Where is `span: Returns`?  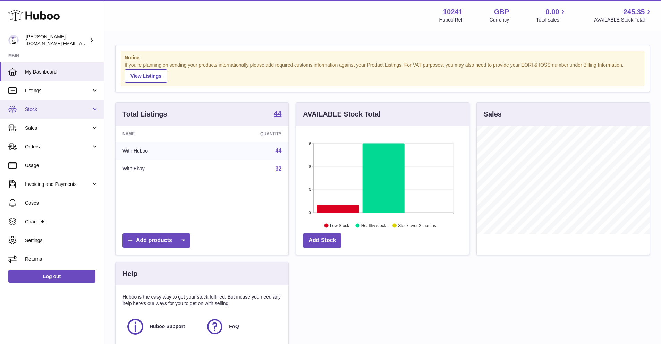
span: Returns is located at coordinates (62, 259).